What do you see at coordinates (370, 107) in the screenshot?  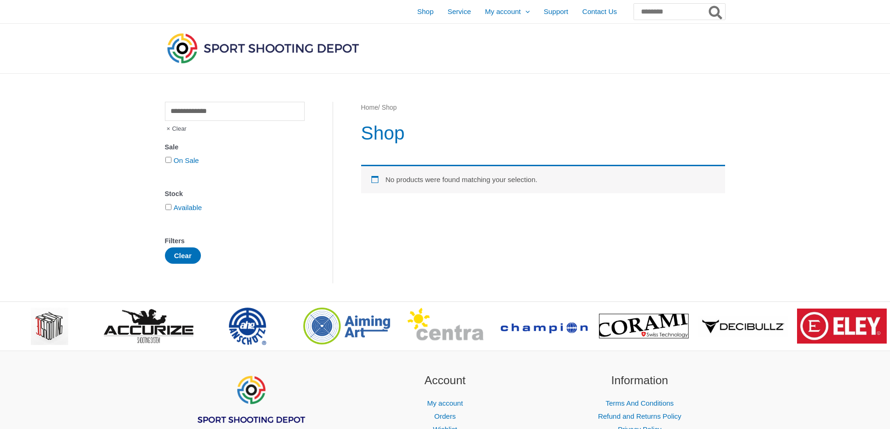 I see `a: Home` at bounding box center [370, 107].